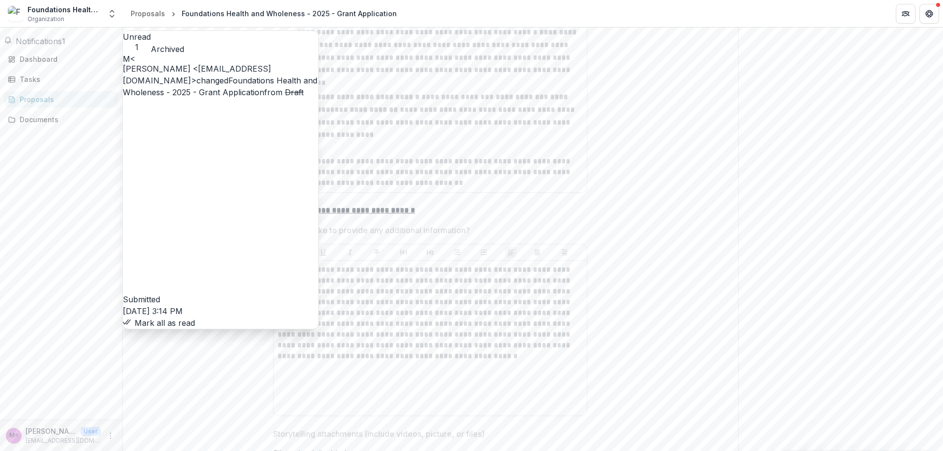  What do you see at coordinates (564, 252) in the screenshot?
I see `button: Align Right` at bounding box center [564, 252].